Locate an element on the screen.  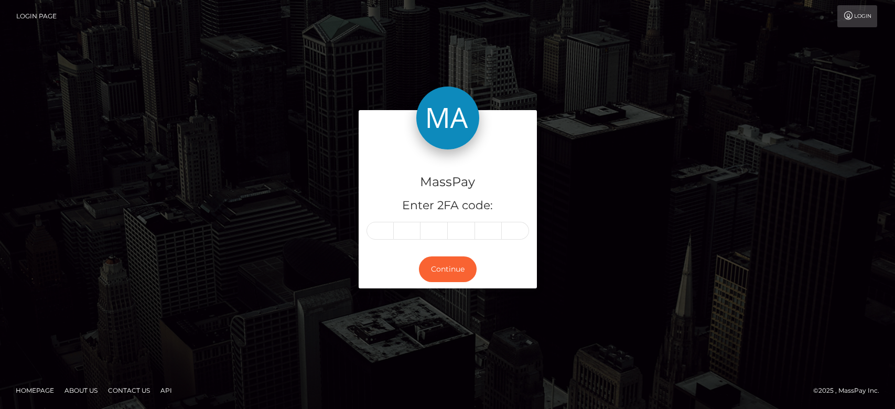
button: Continue is located at coordinates (448, 269).